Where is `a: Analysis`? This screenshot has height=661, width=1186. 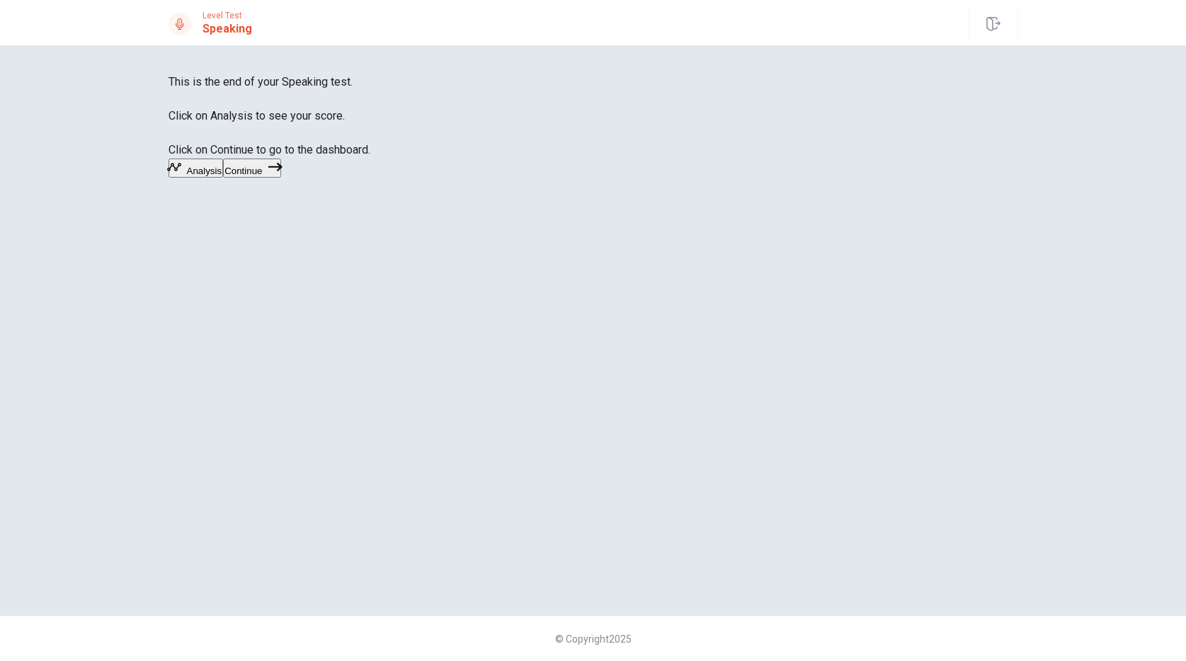 a: Analysis is located at coordinates (196, 170).